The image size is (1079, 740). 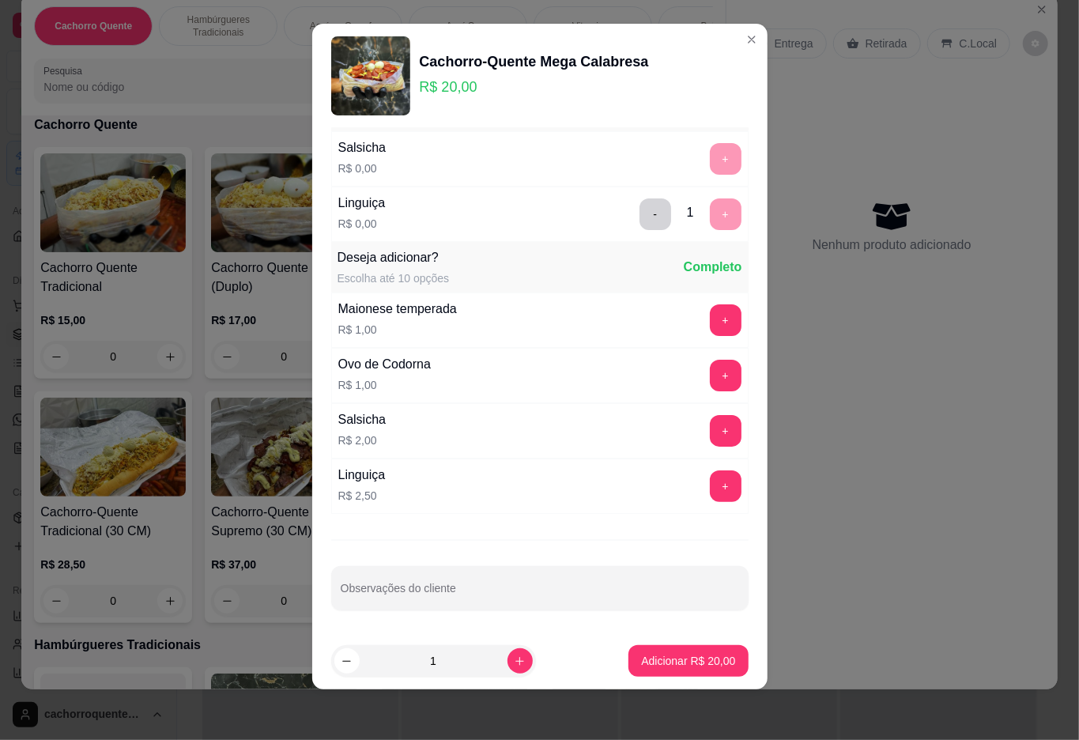 What do you see at coordinates (688, 661) in the screenshot?
I see `button: Adicionar R$ 20,00` at bounding box center [688, 661].